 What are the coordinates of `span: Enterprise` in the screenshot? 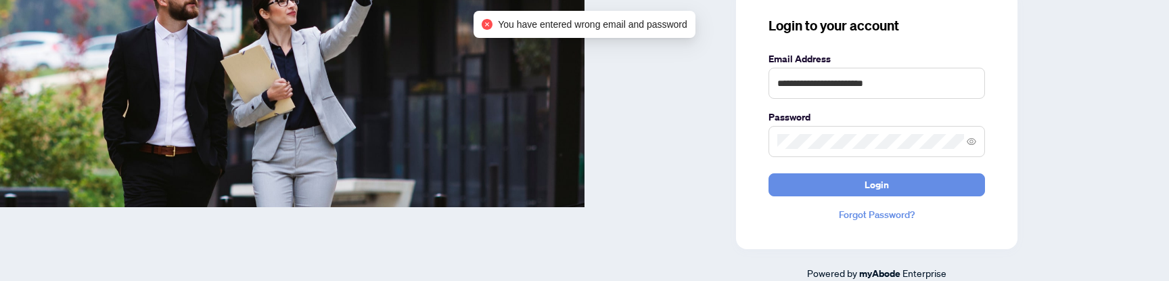 It's located at (924, 273).